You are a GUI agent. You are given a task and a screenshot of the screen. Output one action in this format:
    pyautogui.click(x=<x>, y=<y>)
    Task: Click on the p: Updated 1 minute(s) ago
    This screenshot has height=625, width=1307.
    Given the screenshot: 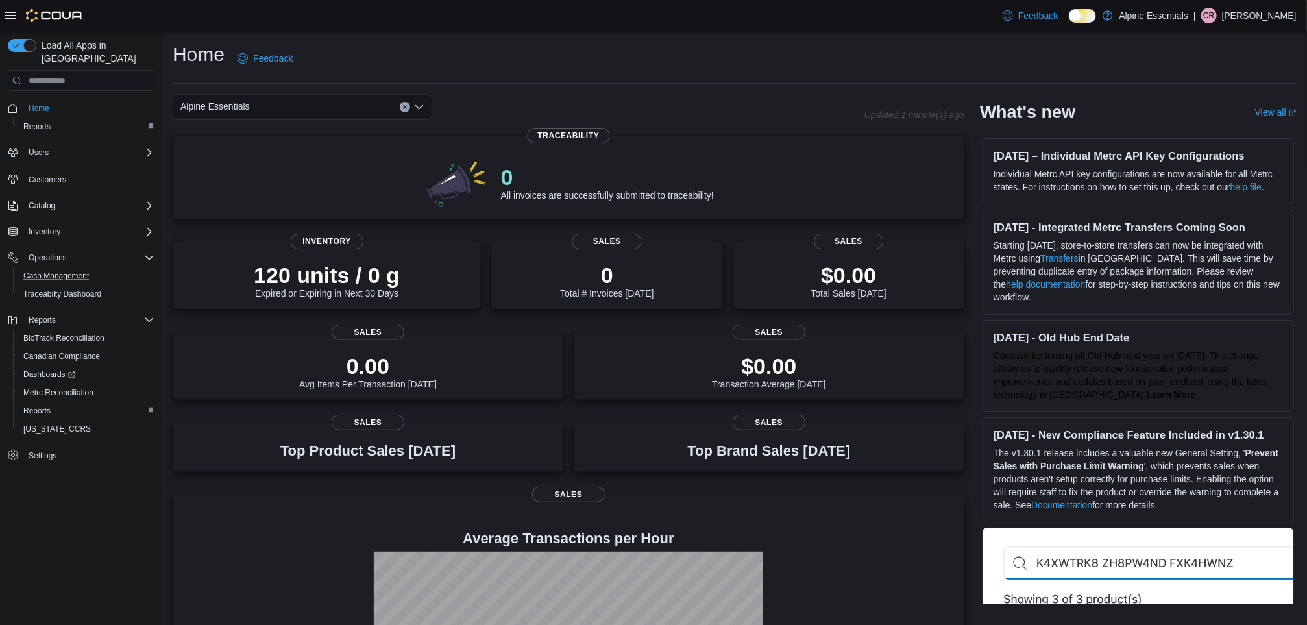 What is the action you would take?
    pyautogui.click(x=915, y=115)
    